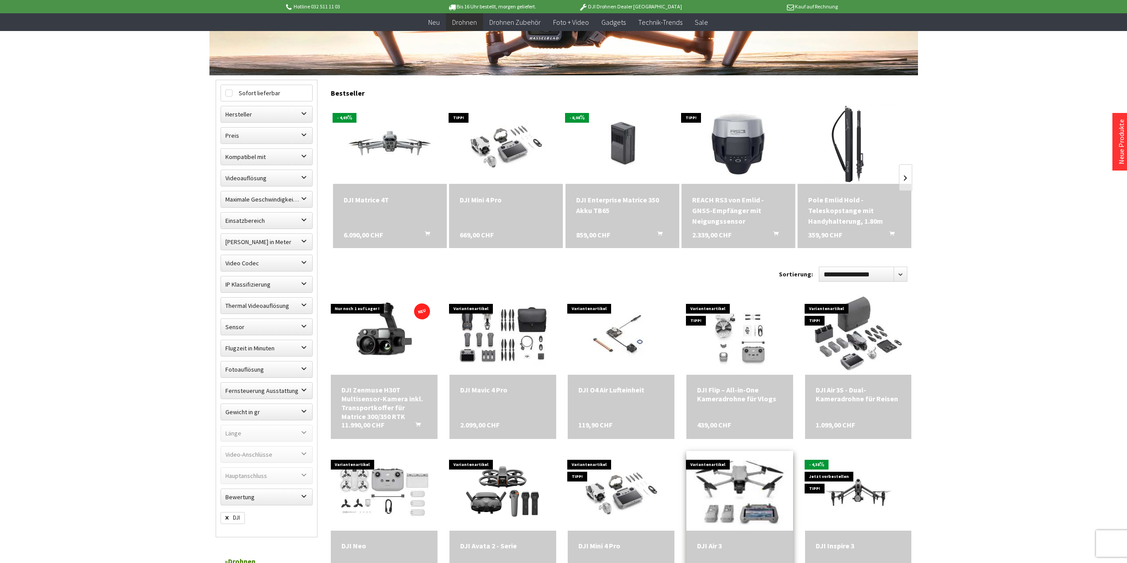 This screenshot has height=563, width=1127. I want to click on div: DJI Avata 2 - Serie, so click(503, 546).